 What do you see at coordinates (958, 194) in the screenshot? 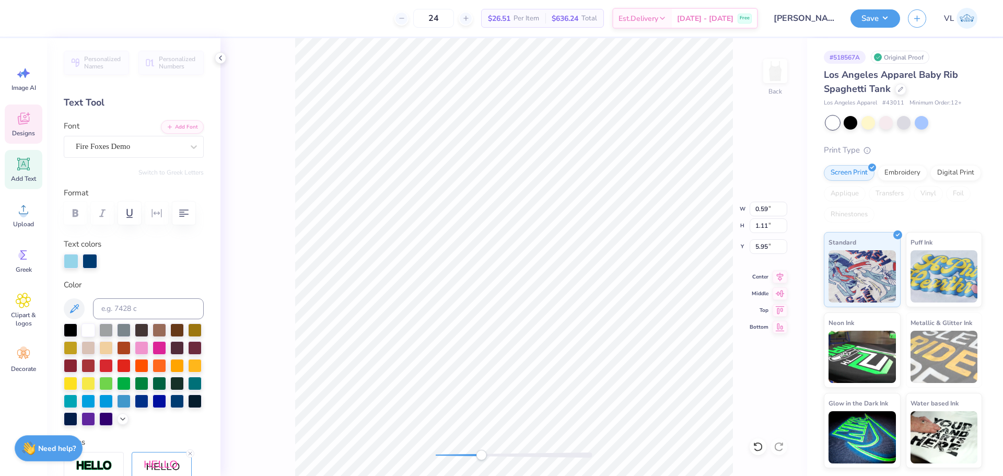
I see `div: Foil` at bounding box center [958, 194].